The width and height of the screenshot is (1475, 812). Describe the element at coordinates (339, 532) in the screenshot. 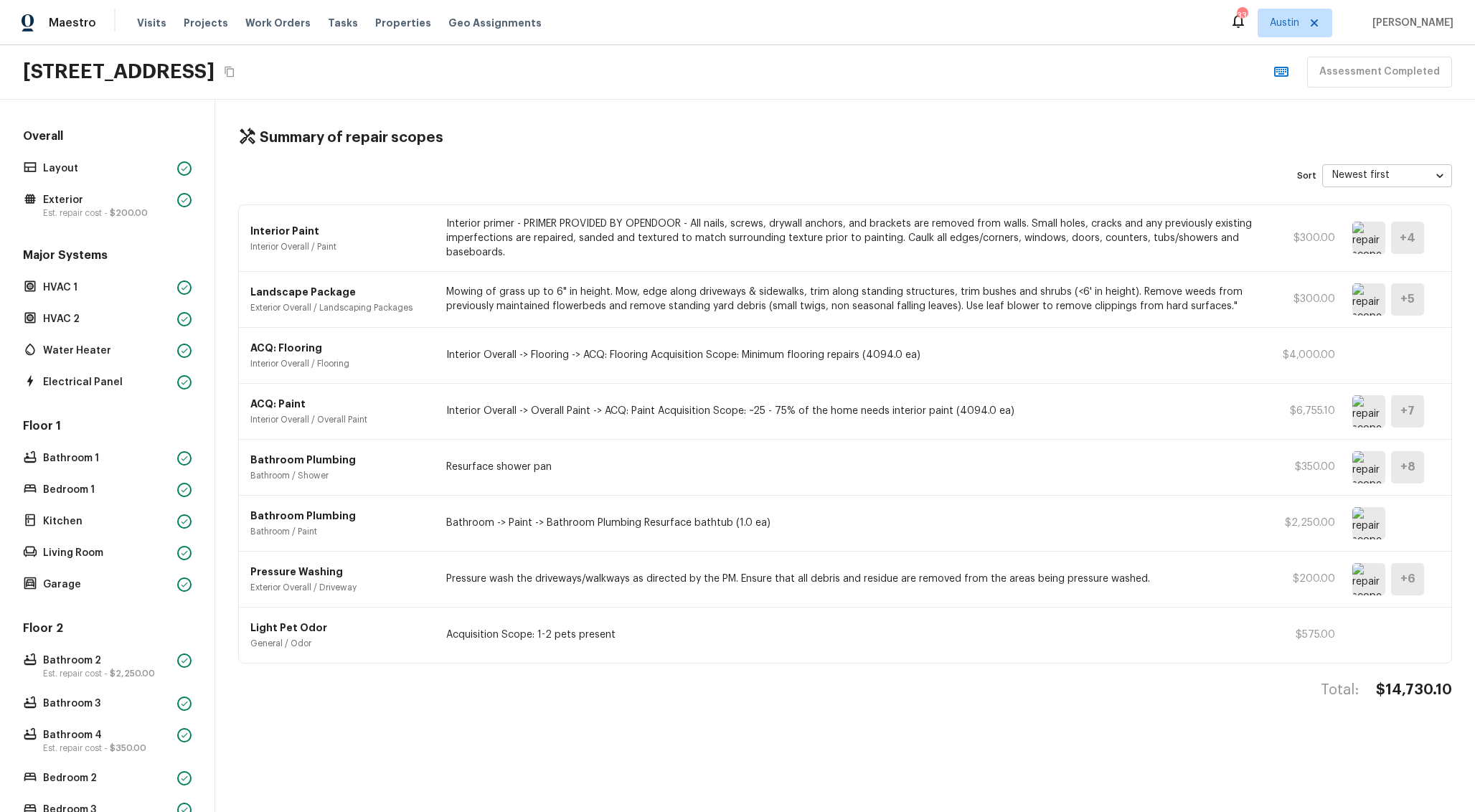

I see `p: Bathroom / Paint` at that location.